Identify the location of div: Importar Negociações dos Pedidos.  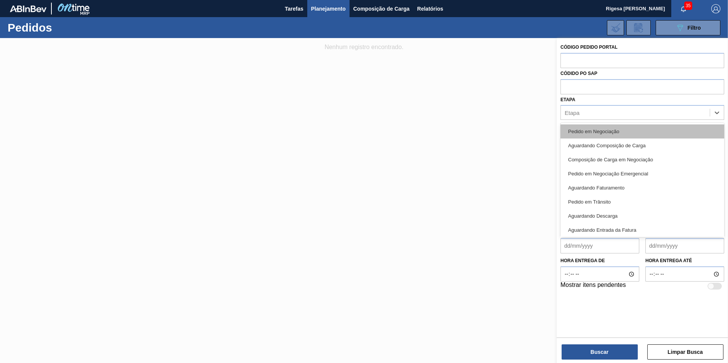
(616, 28).